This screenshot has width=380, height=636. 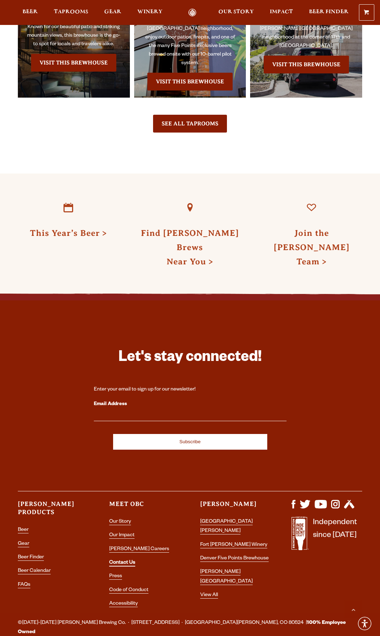 What do you see at coordinates (122, 564) in the screenshot?
I see `a: Contact Us` at bounding box center [122, 564].